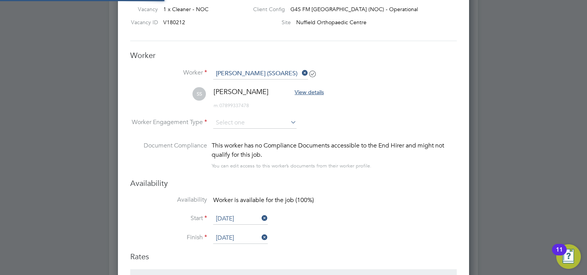 This screenshot has width=587, height=275. I want to click on span: Nuffield Orthopaedic Centre, so click(331, 22).